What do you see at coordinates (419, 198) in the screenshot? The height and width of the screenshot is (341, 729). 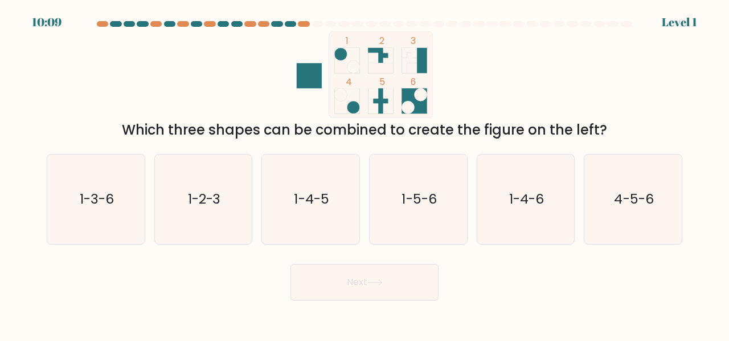 I see `text: 1-5-6` at bounding box center [419, 198].